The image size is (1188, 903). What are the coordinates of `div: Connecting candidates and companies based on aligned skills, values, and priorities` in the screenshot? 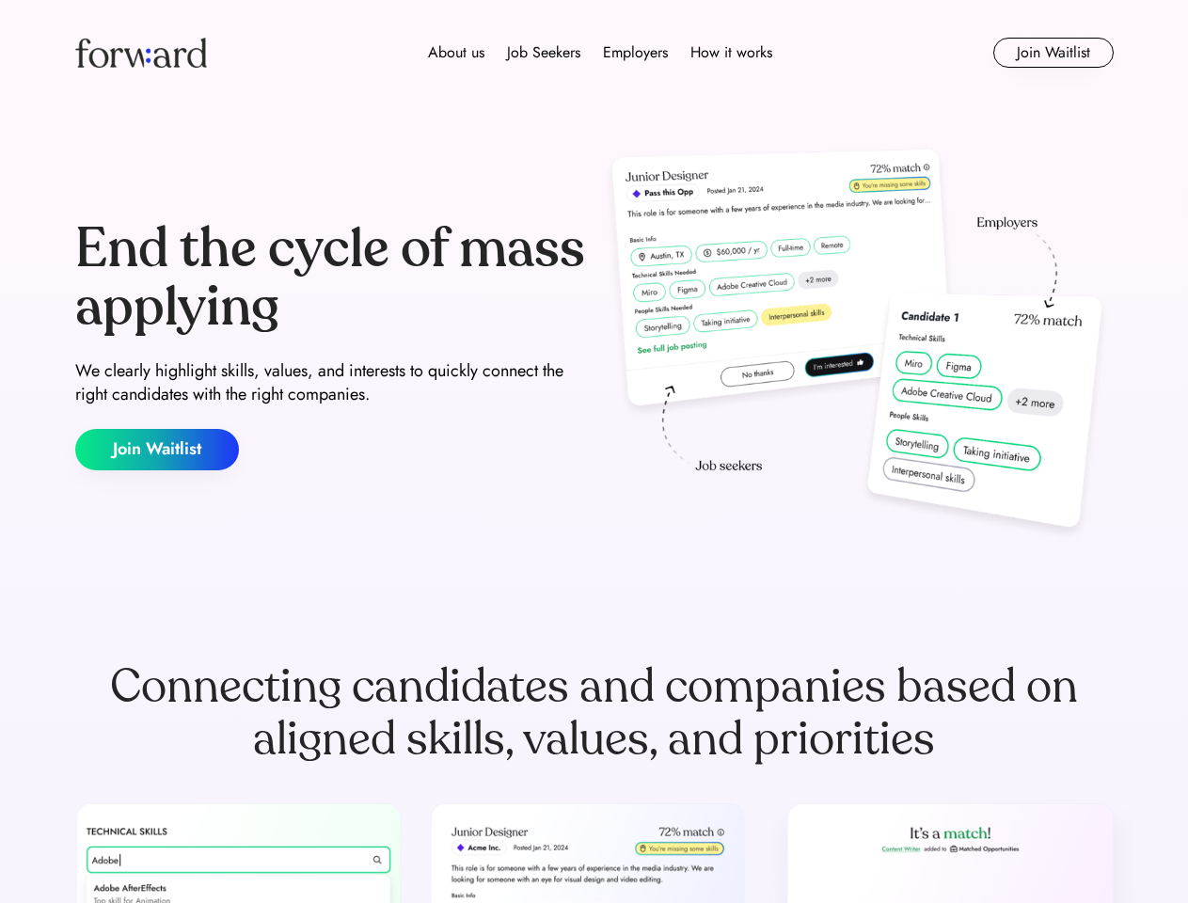 It's located at (595, 713).